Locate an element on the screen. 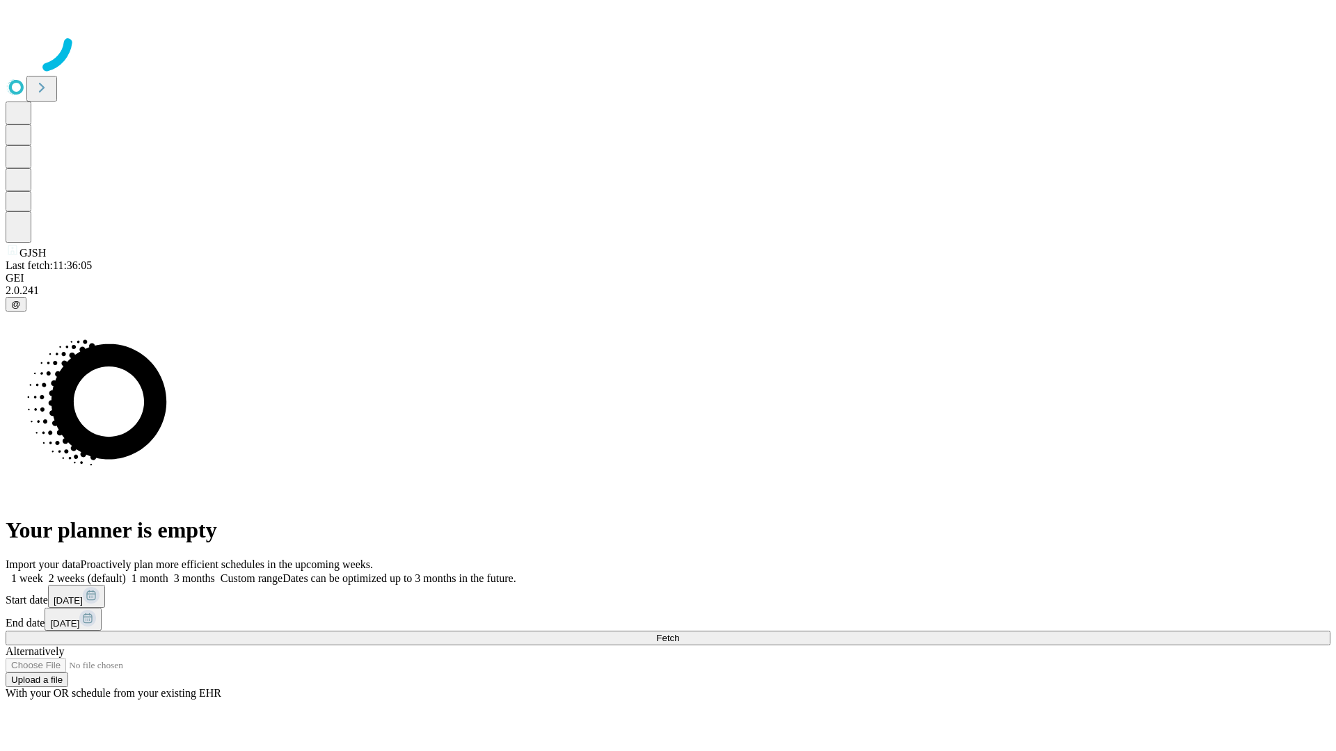 The width and height of the screenshot is (1336, 751). span: Alternatively is located at coordinates (35, 651).